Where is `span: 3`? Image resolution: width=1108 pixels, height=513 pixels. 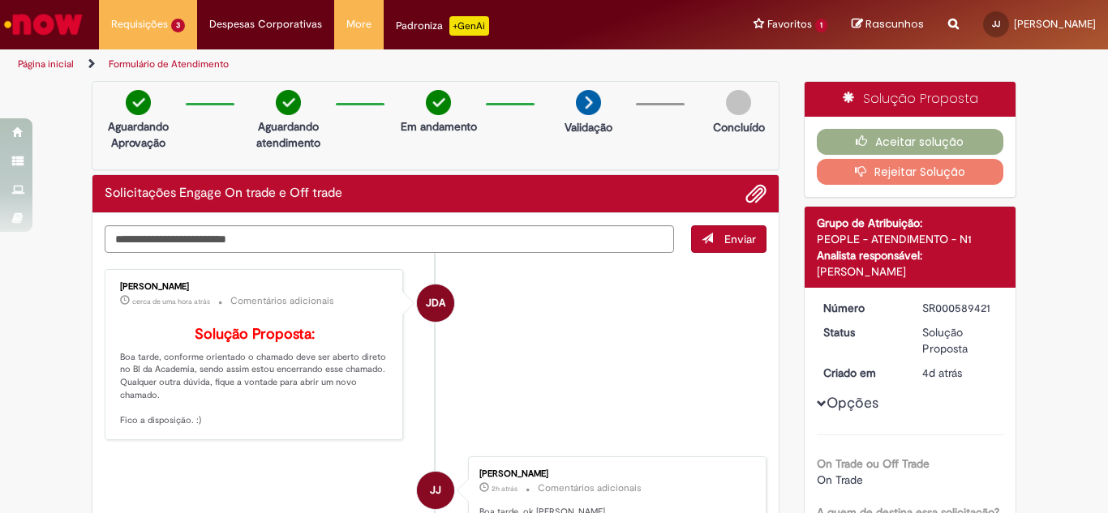
span: 3 is located at coordinates (178, 25).